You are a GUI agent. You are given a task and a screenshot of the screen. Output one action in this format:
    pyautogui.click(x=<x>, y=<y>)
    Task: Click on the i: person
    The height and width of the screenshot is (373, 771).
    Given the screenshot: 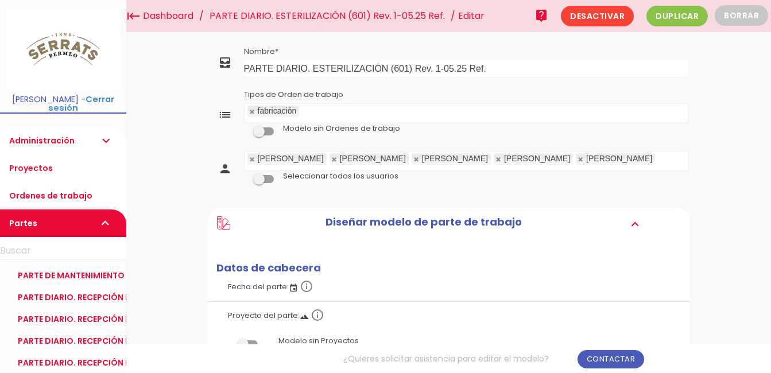 What is the action you would take?
    pyautogui.click(x=225, y=169)
    